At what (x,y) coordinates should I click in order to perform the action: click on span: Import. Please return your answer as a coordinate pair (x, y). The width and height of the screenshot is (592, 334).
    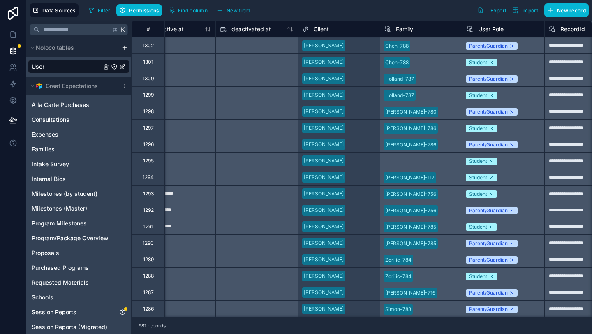
    Looking at the image, I should click on (530, 10).